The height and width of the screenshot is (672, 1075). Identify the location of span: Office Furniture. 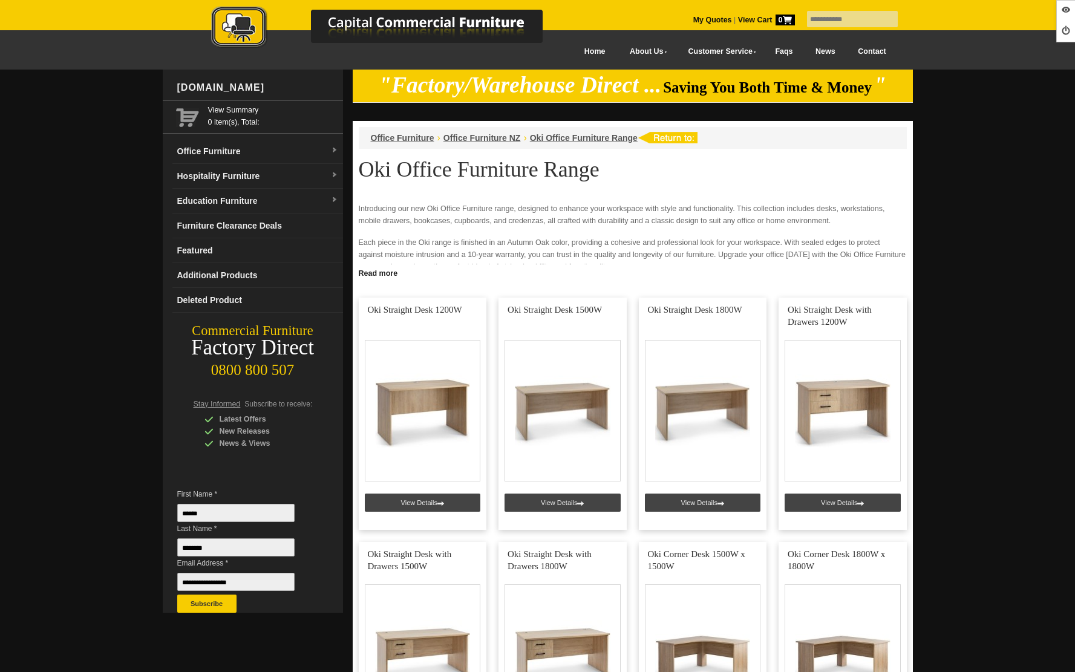
(402, 138).